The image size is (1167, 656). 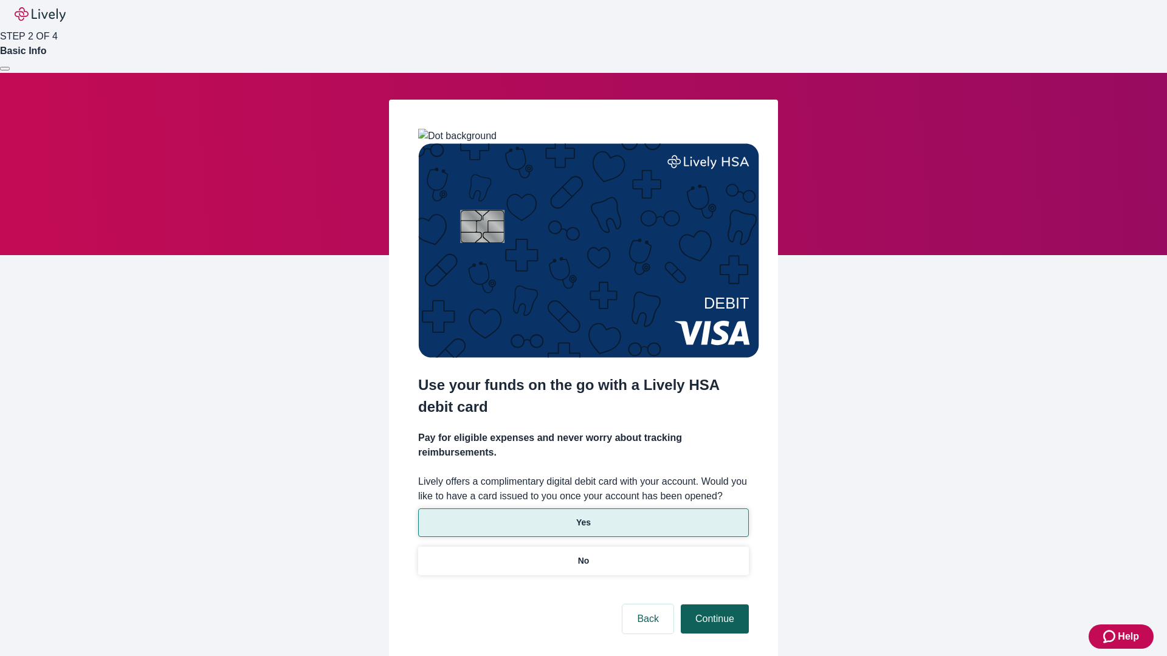 I want to click on label: Lively offers a complimentary digital debit card with your account. Would you like to have a card..., so click(x=583, y=489).